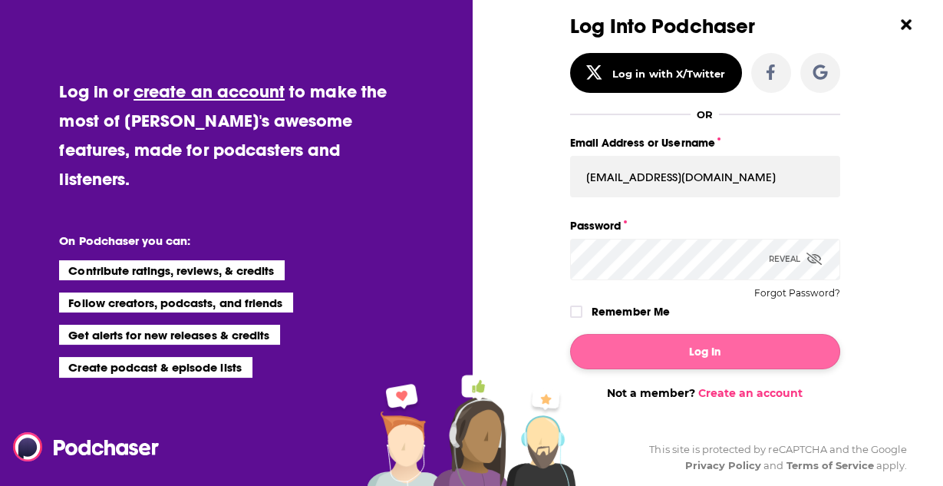  Describe the element at coordinates (705, 114) in the screenshot. I see `div: OR` at that location.